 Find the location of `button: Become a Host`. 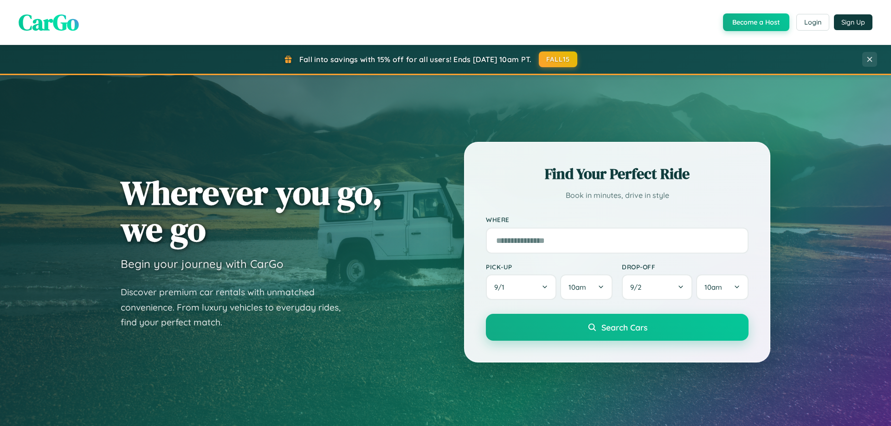

button: Become a Host is located at coordinates (756, 22).